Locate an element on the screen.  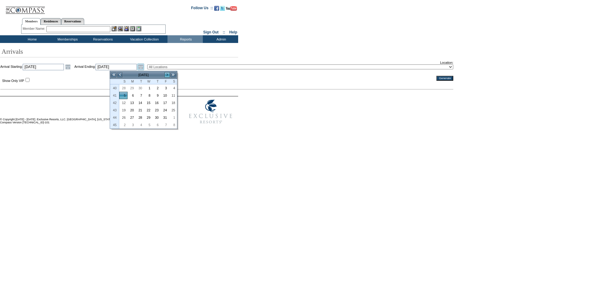
td: Sunday, September 28, 2025 is located at coordinates (123, 88).